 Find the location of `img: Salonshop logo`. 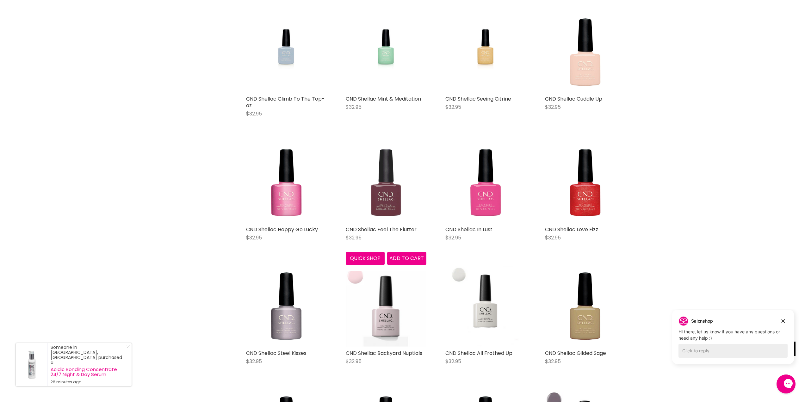

img: Salonshop logo is located at coordinates (16, 12).